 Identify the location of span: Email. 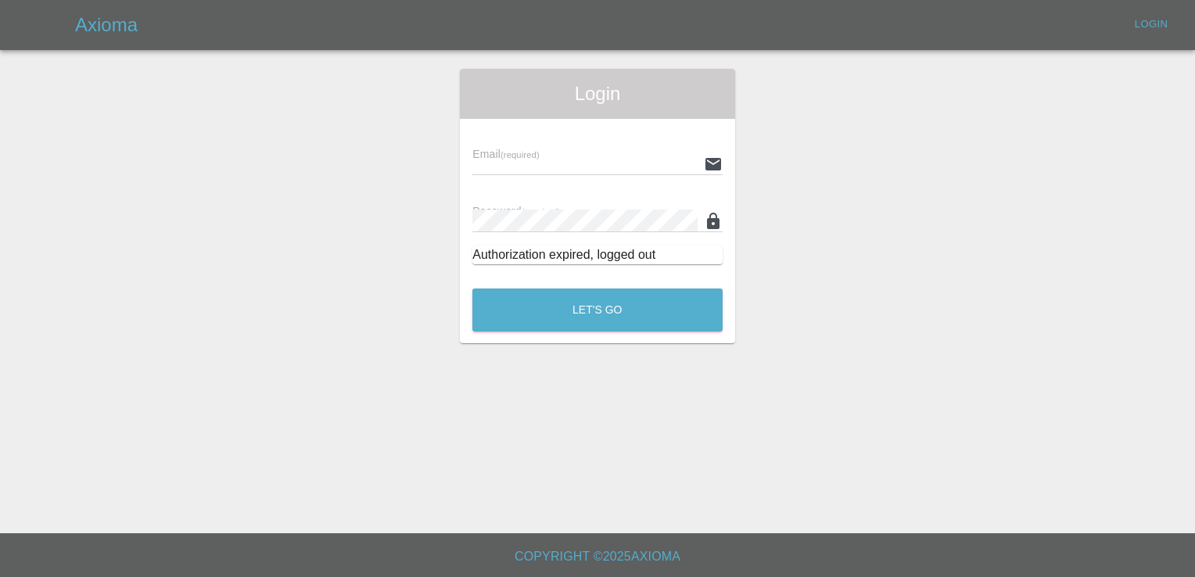
(505, 154).